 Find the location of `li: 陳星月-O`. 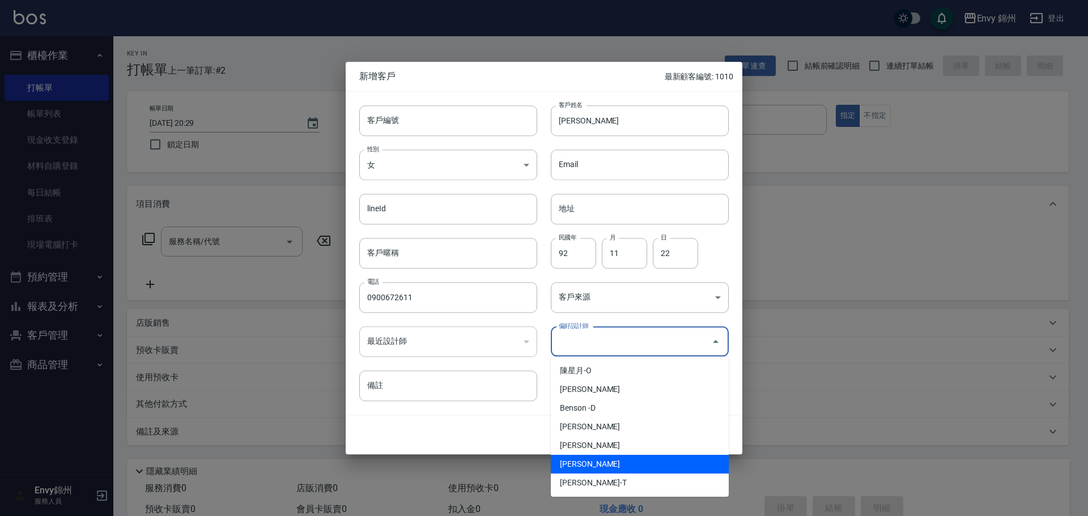

li: 陳星月-O is located at coordinates (640, 371).